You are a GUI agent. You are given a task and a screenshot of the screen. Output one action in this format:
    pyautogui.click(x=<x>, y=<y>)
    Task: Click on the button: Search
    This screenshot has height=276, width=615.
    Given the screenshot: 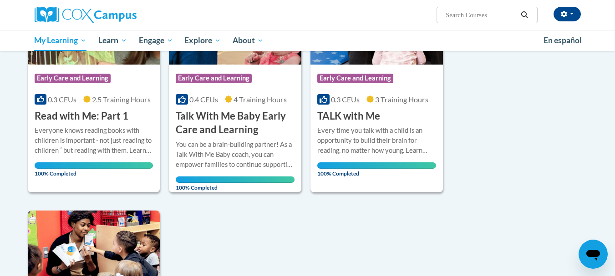 What is the action you would take?
    pyautogui.click(x=525, y=15)
    